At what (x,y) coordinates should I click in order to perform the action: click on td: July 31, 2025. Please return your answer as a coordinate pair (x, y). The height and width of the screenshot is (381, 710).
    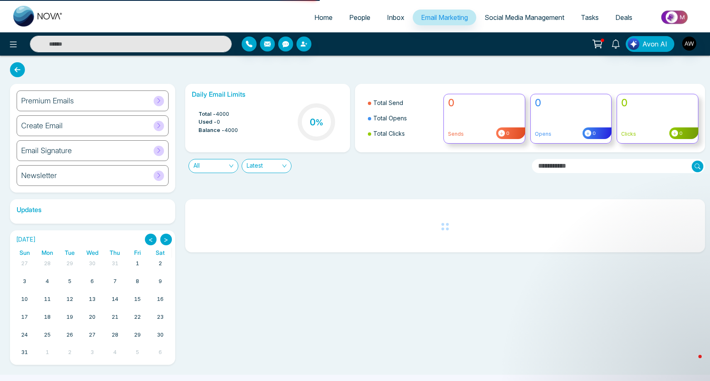
    Looking at the image, I should click on (115, 267).